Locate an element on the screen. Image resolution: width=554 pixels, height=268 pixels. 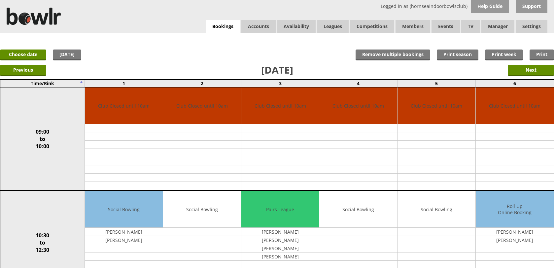
input: Remove multiple bookings is located at coordinates (393, 55).